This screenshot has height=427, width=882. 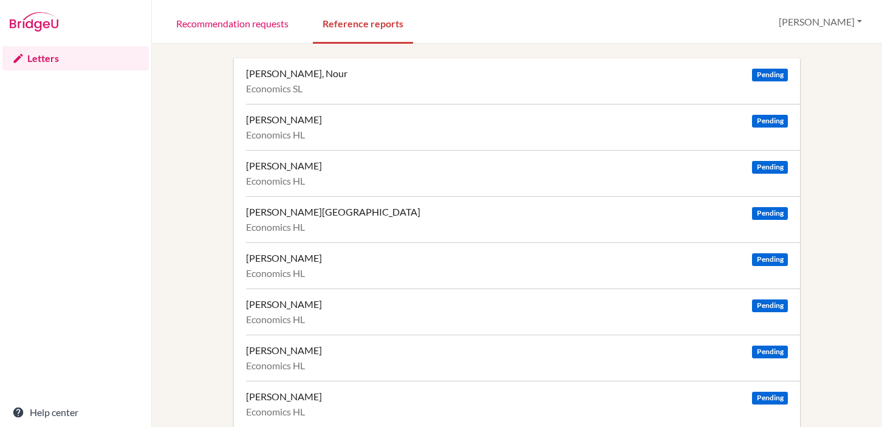 I want to click on div: Economics SL, so click(x=517, y=89).